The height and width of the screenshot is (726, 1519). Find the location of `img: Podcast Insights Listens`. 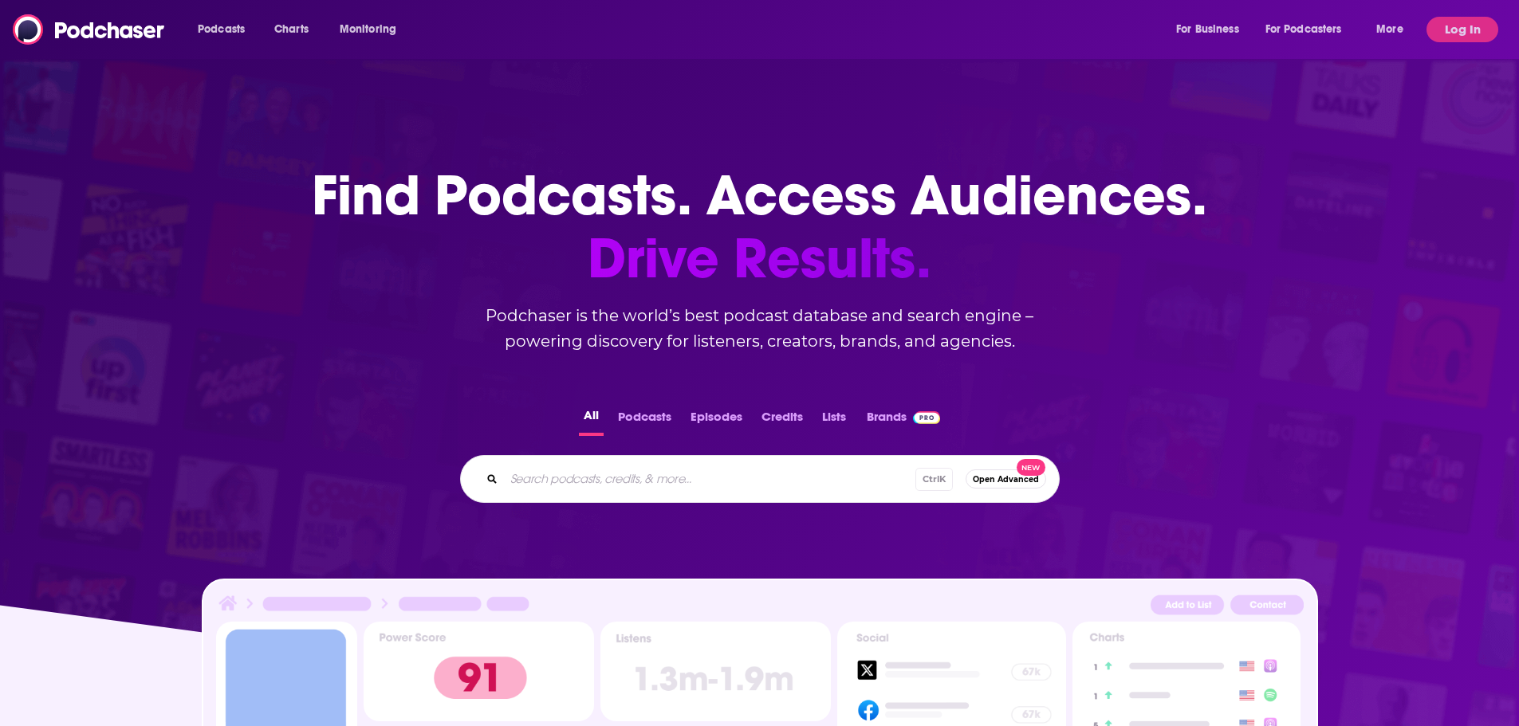

img: Podcast Insights Listens is located at coordinates (715, 671).